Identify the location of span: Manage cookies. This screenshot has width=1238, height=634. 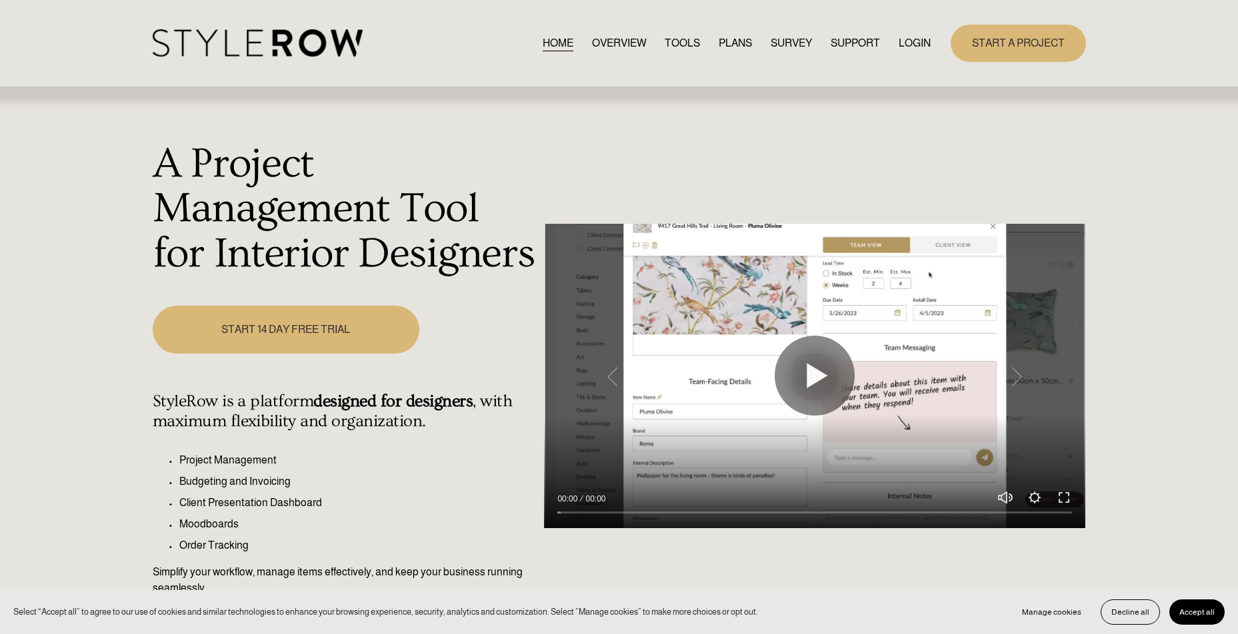
(1051, 612).